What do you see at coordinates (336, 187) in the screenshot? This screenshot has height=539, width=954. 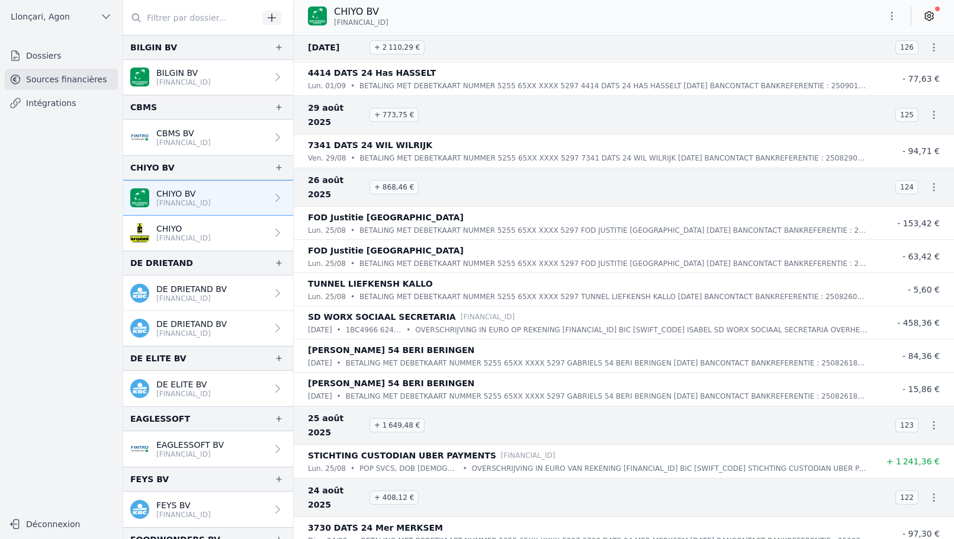 I see `span: 26 août 2025` at bounding box center [336, 187].